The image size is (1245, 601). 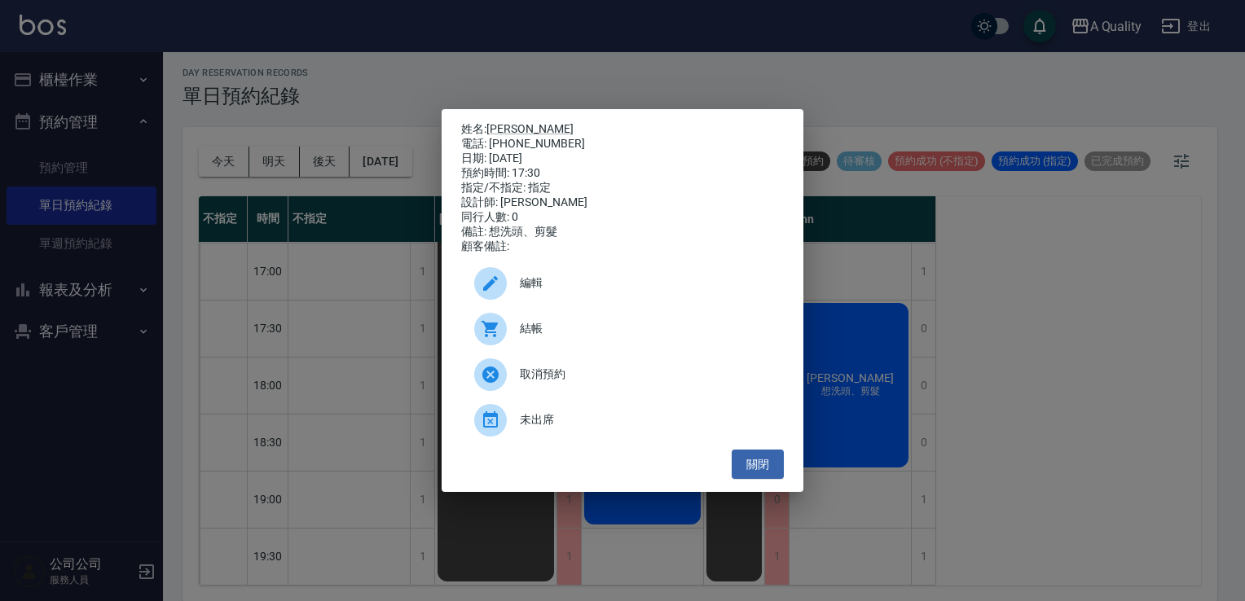 I want to click on div: 未出席, so click(x=623, y=420).